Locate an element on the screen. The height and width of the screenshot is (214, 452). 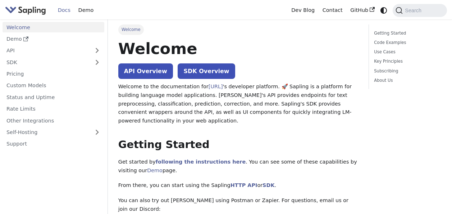
a: Contact is located at coordinates (332, 10).